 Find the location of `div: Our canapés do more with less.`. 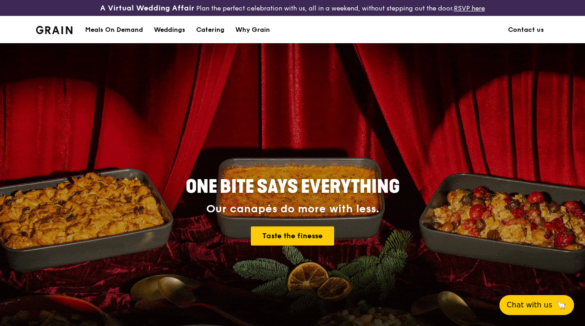

div: Our canapés do more with less. is located at coordinates (293, 209).